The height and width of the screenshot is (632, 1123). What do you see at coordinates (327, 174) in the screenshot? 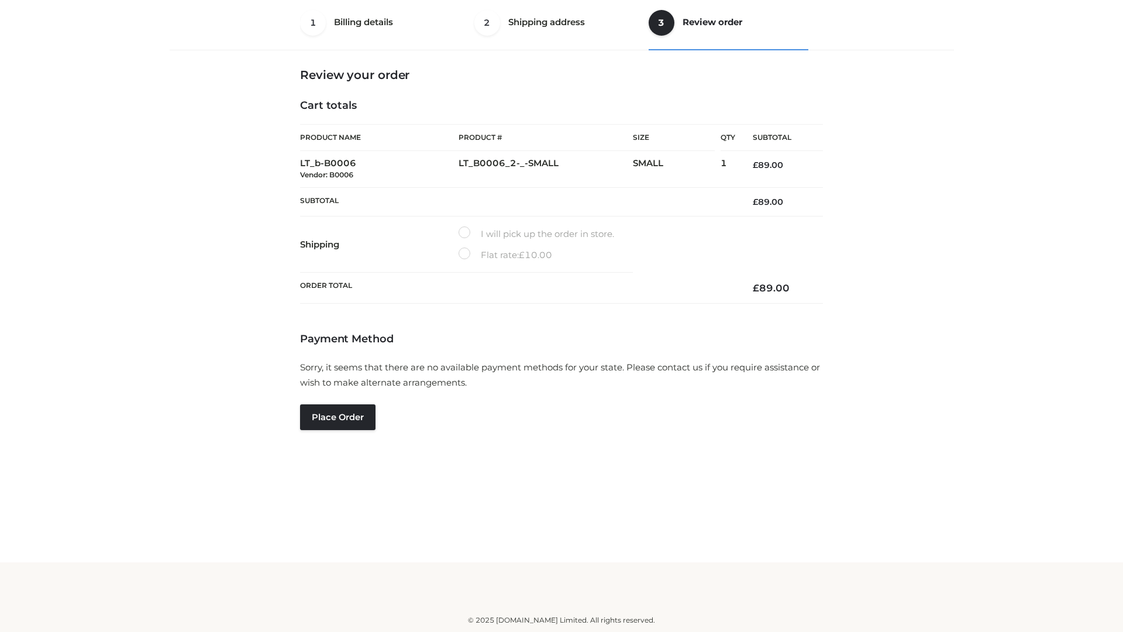
I see `small: Vendor: B0006` at bounding box center [327, 174].